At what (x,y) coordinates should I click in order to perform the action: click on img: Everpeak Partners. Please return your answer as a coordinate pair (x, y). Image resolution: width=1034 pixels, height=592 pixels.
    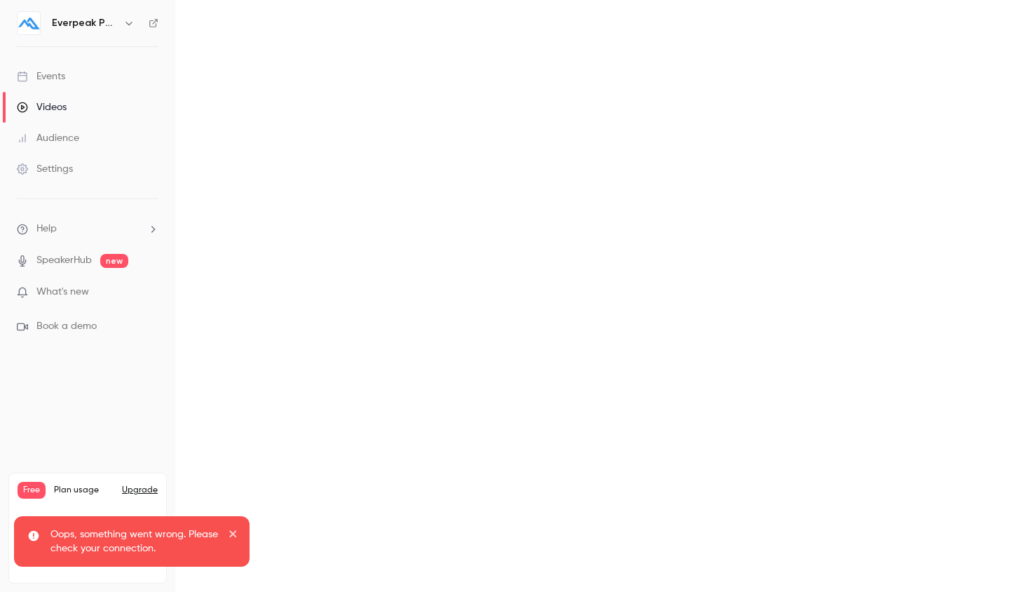
    Looking at the image, I should click on (29, 23).